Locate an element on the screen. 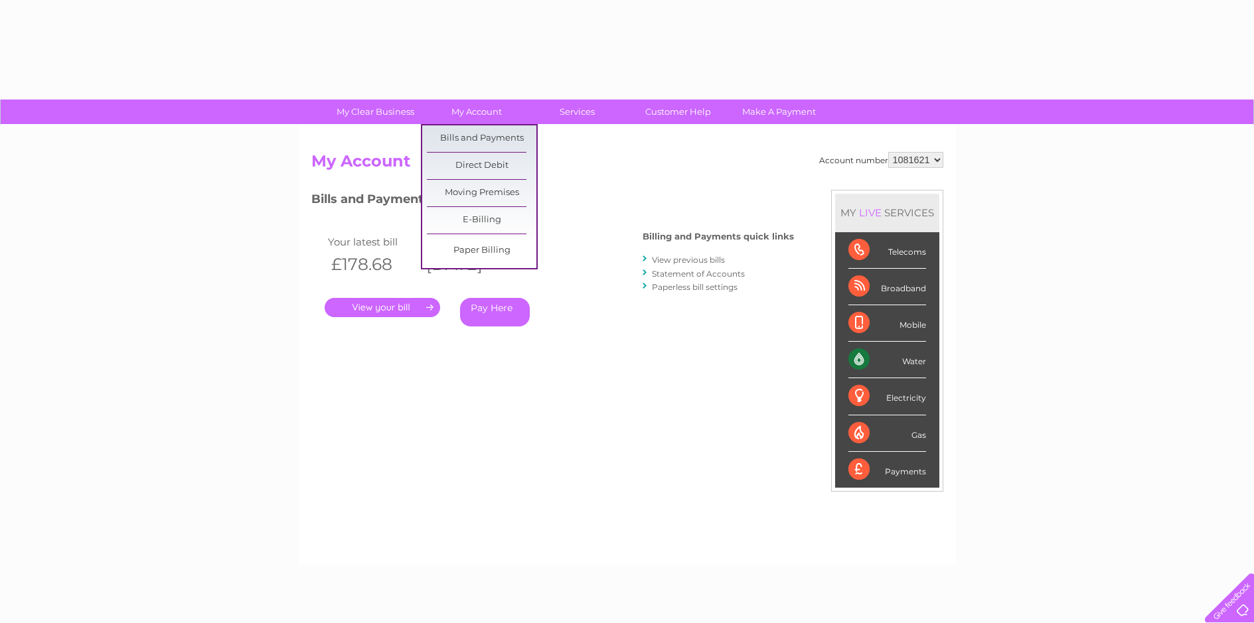  a: Statement of Accounts is located at coordinates (698, 273).